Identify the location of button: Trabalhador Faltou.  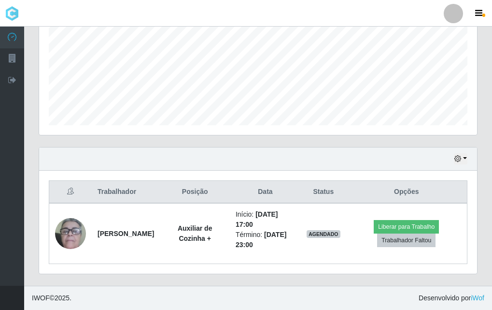
(406, 240).